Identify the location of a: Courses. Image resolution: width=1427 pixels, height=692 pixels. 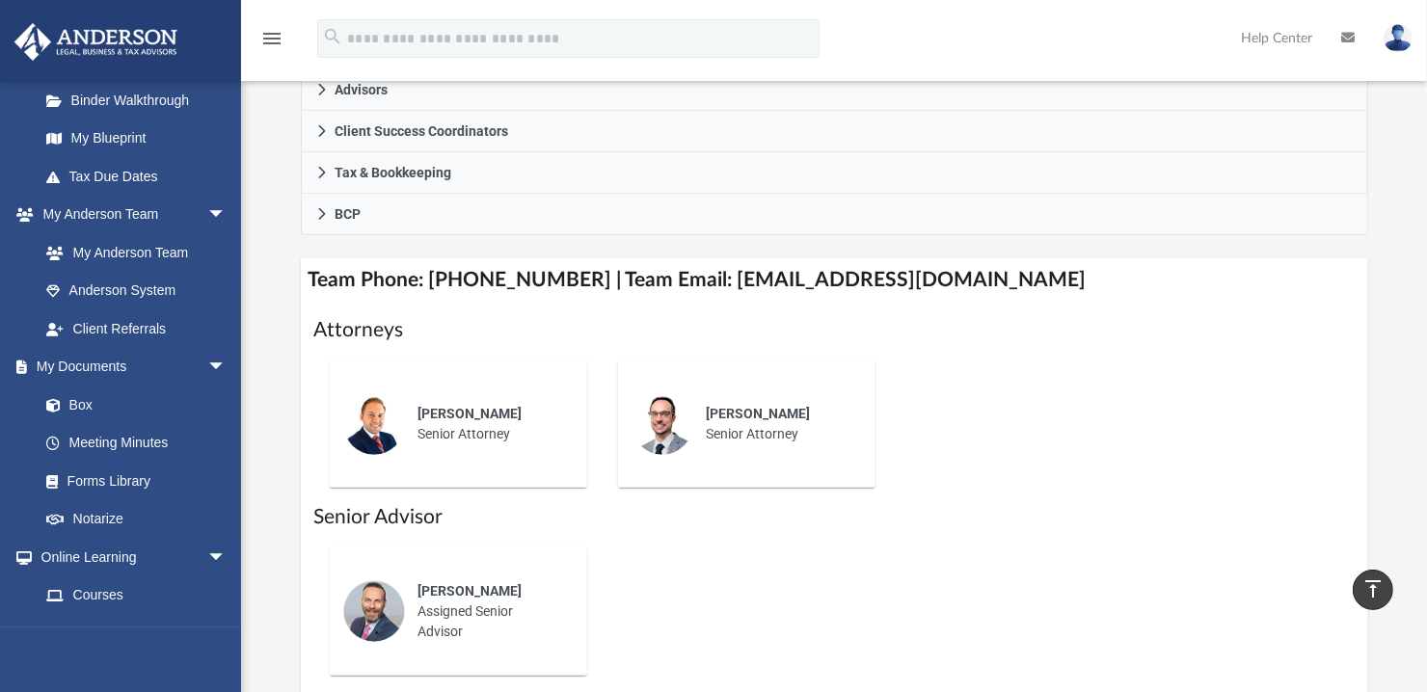
(136, 596).